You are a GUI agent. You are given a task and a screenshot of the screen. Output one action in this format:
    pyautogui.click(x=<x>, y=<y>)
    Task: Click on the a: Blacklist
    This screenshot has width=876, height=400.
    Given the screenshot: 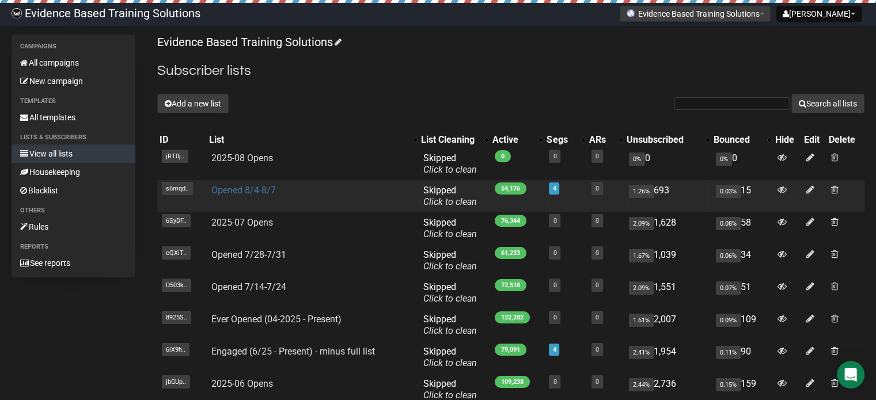 What is the action you would take?
    pyautogui.click(x=73, y=191)
    